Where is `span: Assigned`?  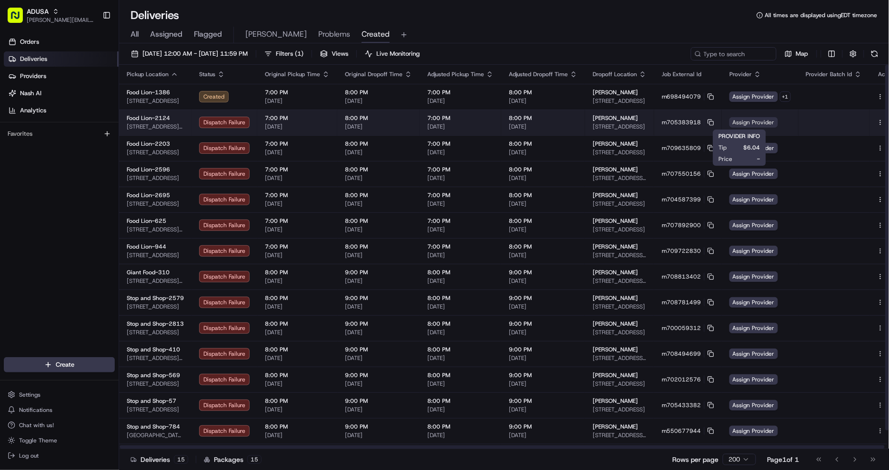
span: Assigned is located at coordinates (166, 34).